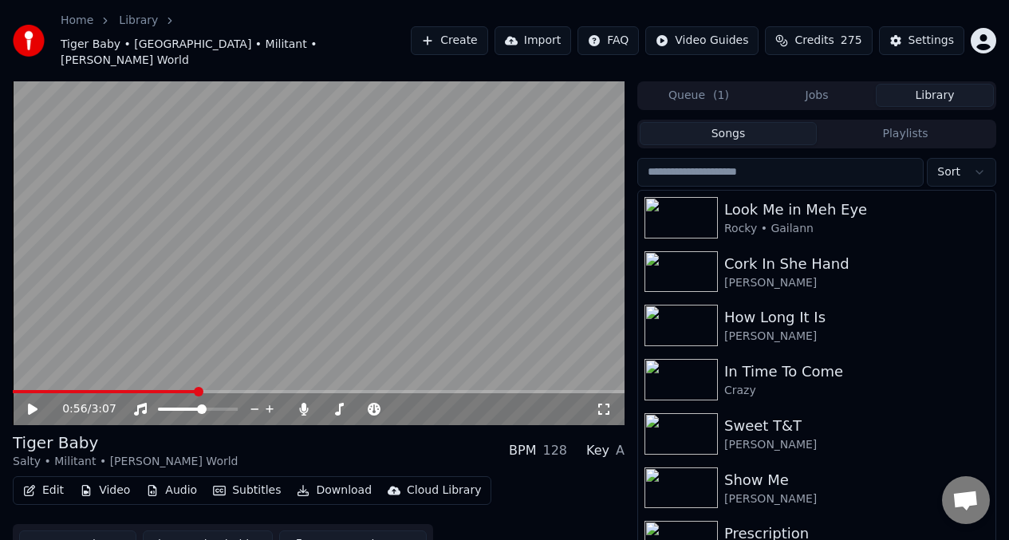  Describe the element at coordinates (851, 41) in the screenshot. I see `span: 275` at that location.